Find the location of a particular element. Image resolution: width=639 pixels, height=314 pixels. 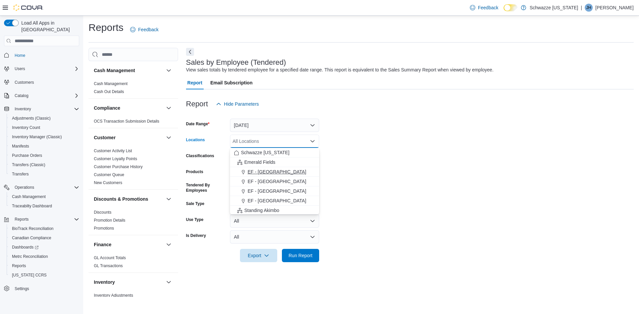

button: Traceabilty Dashboard is located at coordinates (44, 206).